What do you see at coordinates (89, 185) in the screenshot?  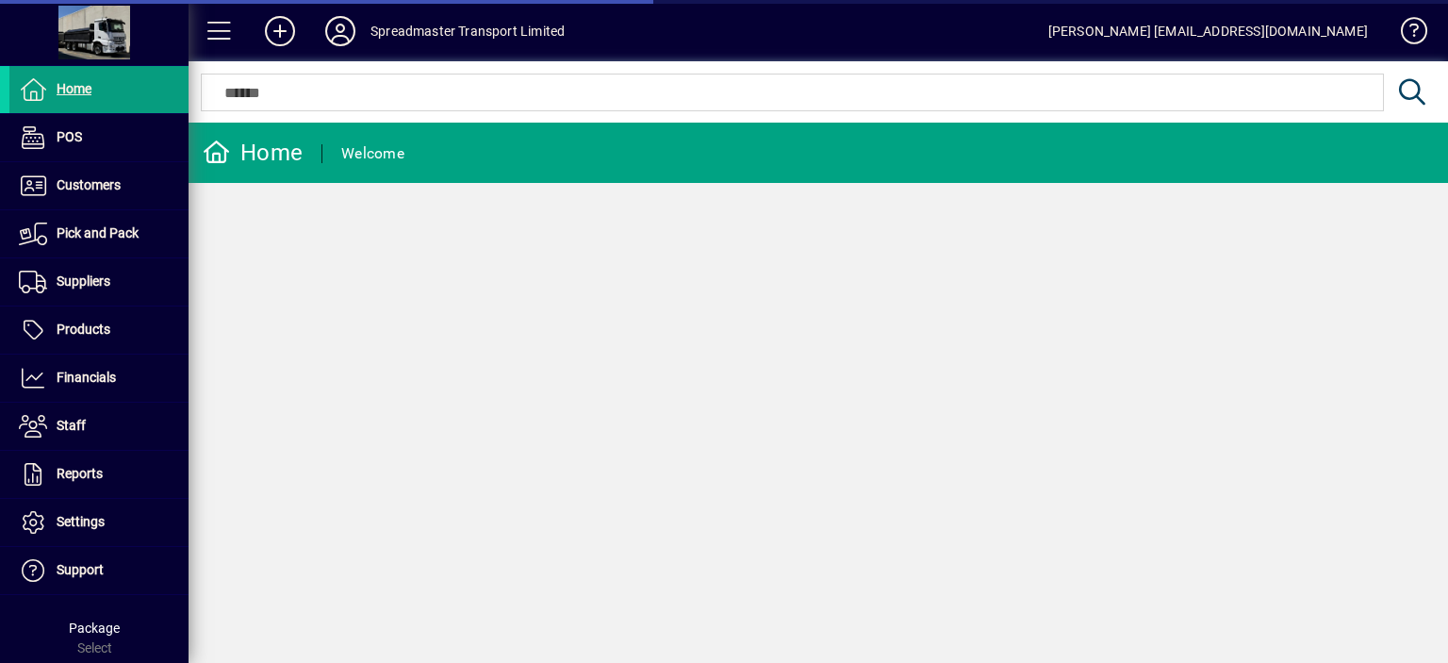 I see `span: Customers` at bounding box center [89, 185].